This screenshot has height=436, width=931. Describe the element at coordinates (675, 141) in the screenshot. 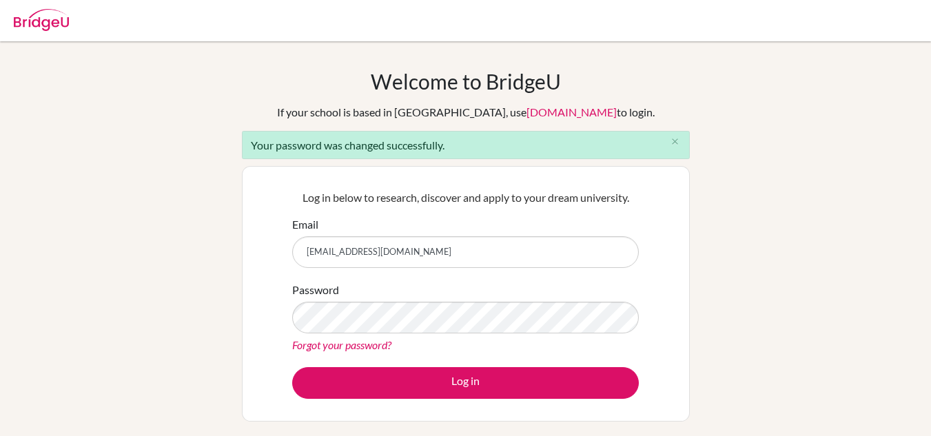

I see `i: close` at that location.